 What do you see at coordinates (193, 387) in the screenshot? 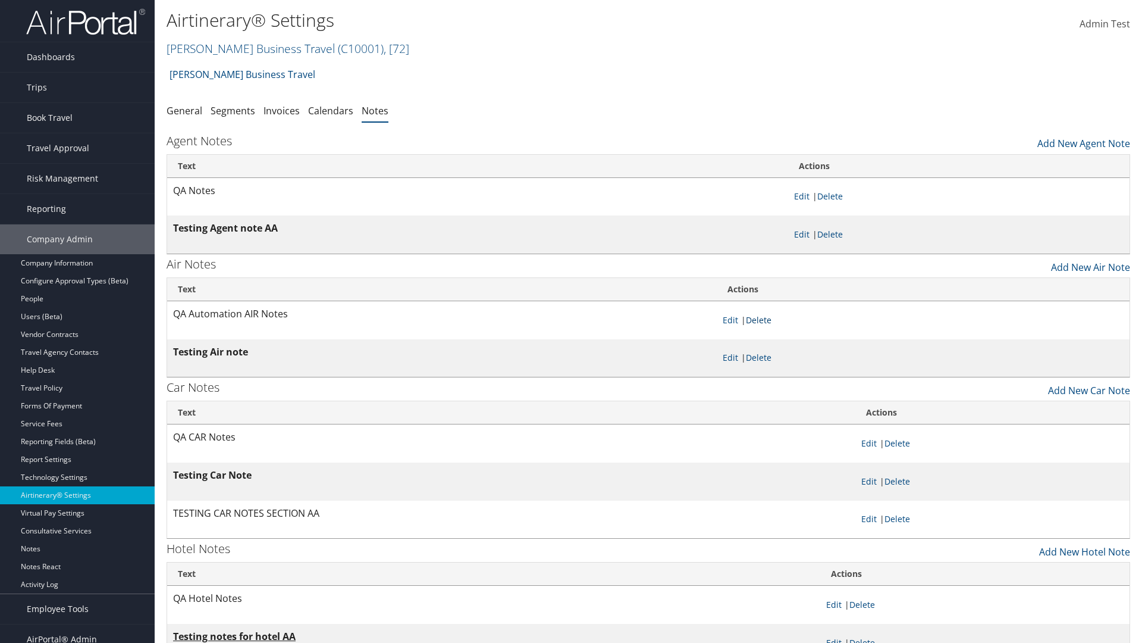
I see `h3: Car Notes` at bounding box center [193, 387].